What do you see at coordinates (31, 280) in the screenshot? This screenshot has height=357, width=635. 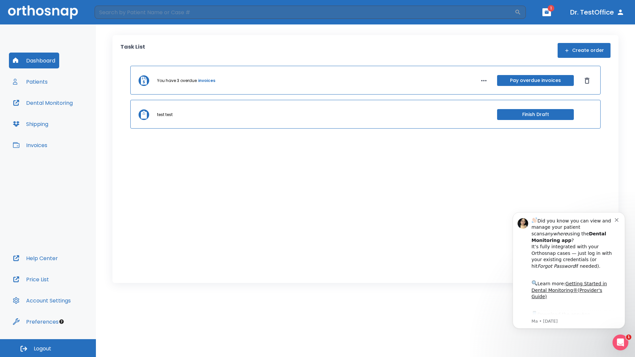 I see `a: Price List` at bounding box center [31, 280].